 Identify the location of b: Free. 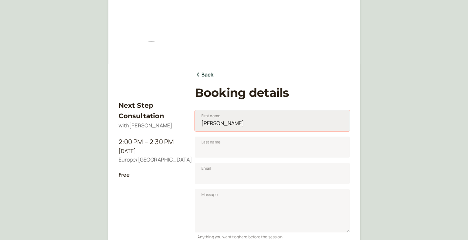
(124, 175).